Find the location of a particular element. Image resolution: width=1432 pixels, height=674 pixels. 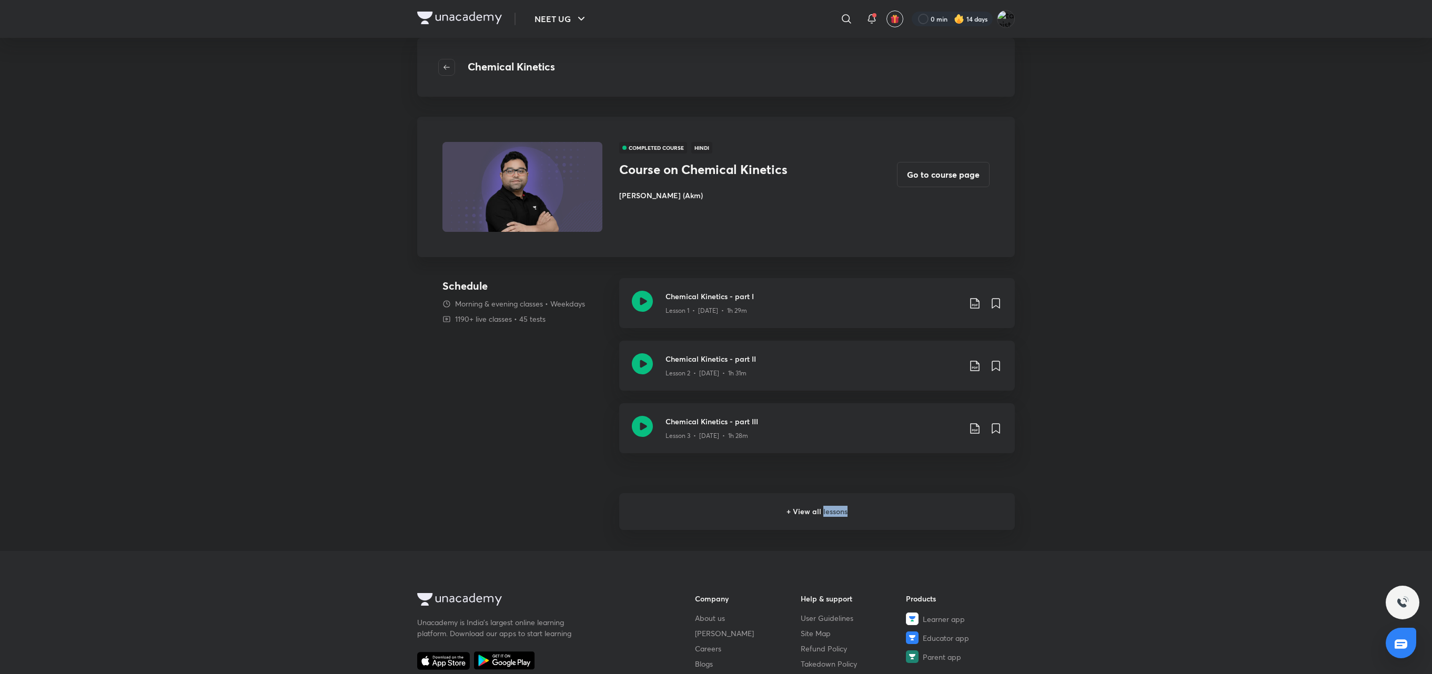

p: Unacademy is India’s largest online learning platform. Download our apps to start learning is located at coordinates (496, 628).